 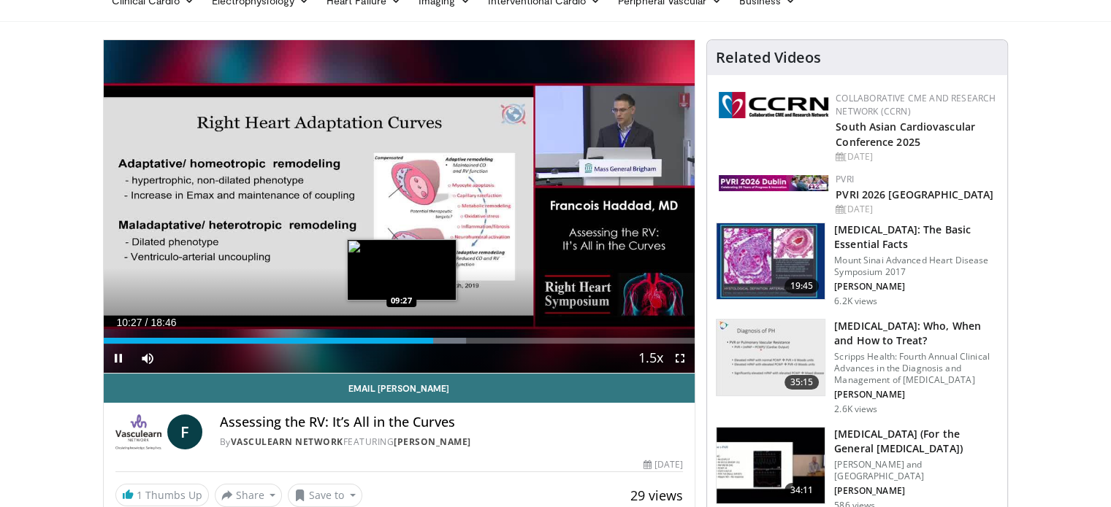 What do you see at coordinates (773, 183) in the screenshot?
I see `img: 33783847-ac93-4ca7-89f8-ccbd48ec16ca.webp.150x105_q85_autocrop_double_scale_upscale_version-0.2.jpg` at bounding box center [773, 183].